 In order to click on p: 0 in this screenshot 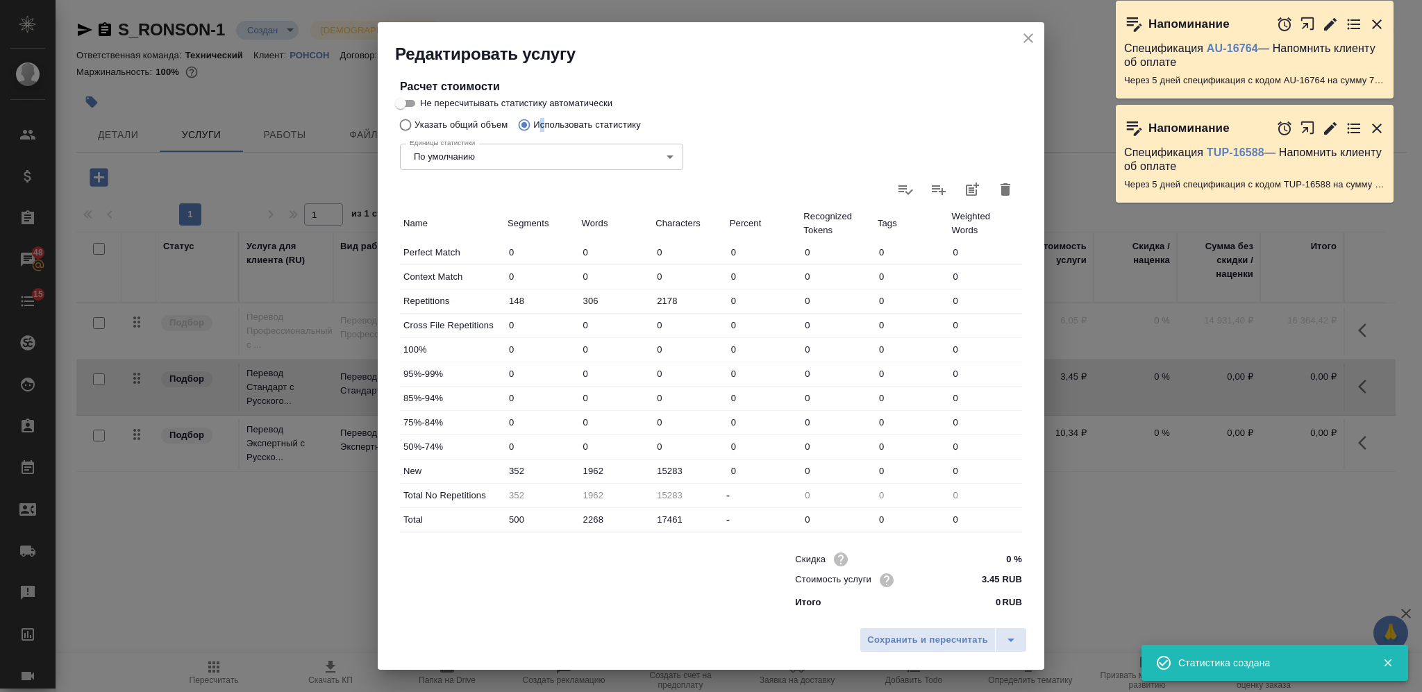, I will do `click(998, 603)`.